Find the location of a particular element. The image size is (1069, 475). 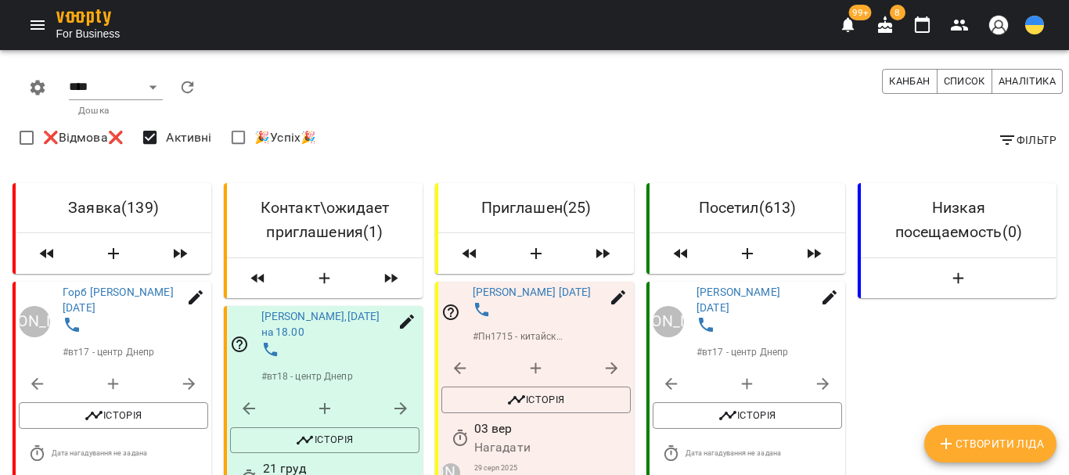

h6: Посетил ( 613 ) is located at coordinates (747, 207).